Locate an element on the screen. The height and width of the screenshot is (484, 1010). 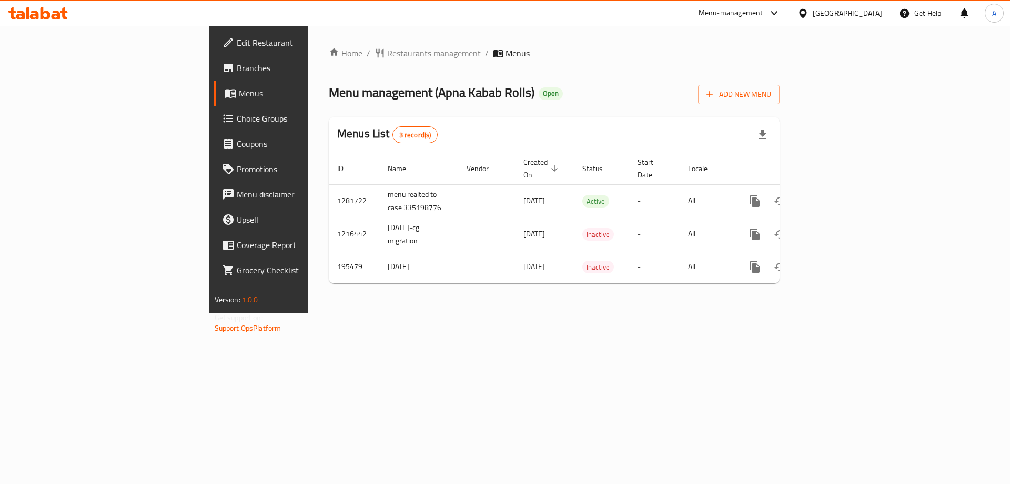
td: menu realted to case 335198776 is located at coordinates (419, 200).